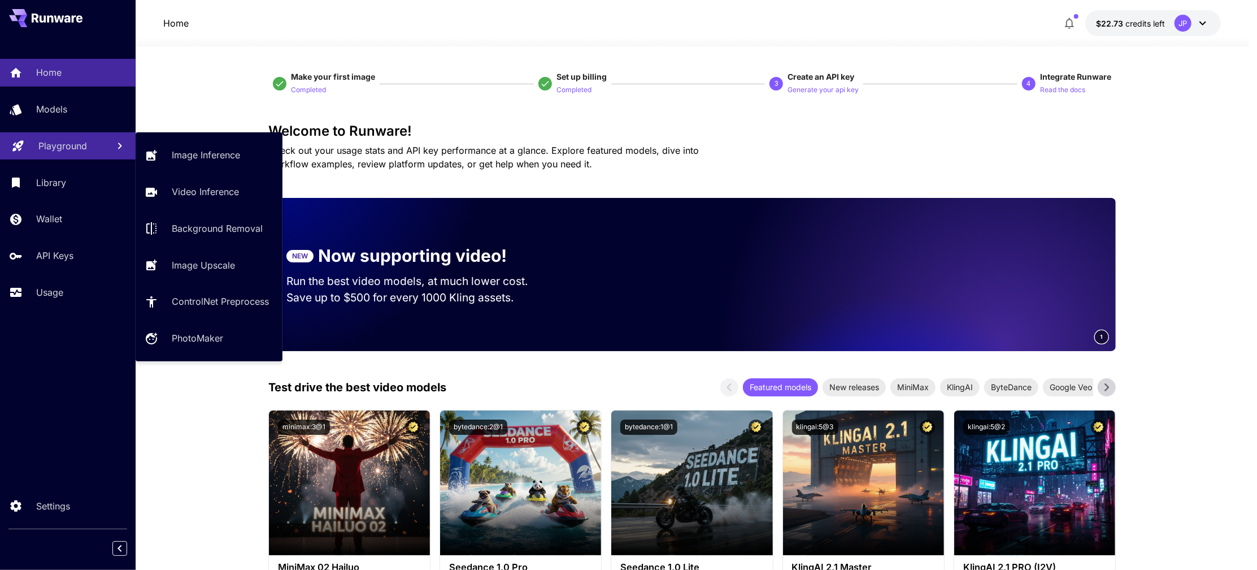 This screenshot has height=570, width=1257. I want to click on p: Background Removal, so click(217, 228).